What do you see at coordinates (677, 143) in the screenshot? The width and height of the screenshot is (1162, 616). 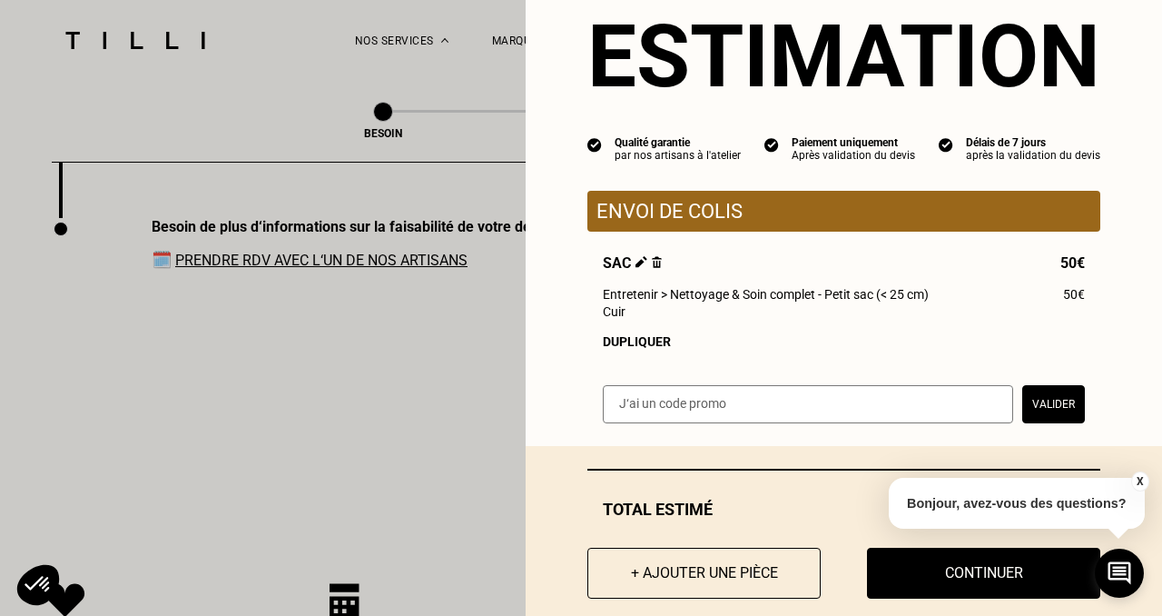 I see `div: Qualité garantie` at bounding box center [677, 143].